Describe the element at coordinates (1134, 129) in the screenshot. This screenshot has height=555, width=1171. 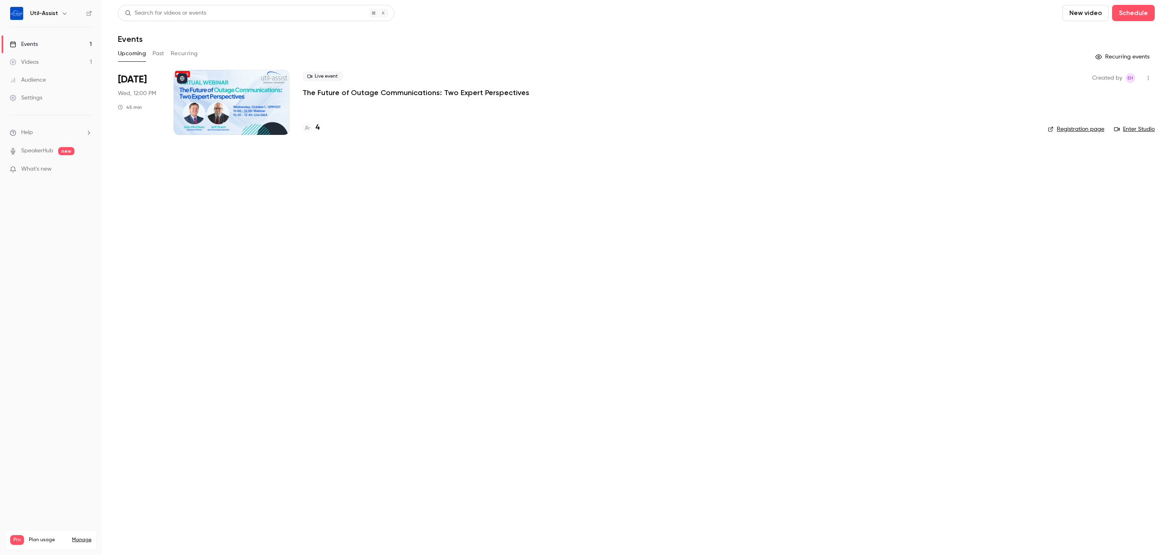
I see `a: Enter Studio` at that location.